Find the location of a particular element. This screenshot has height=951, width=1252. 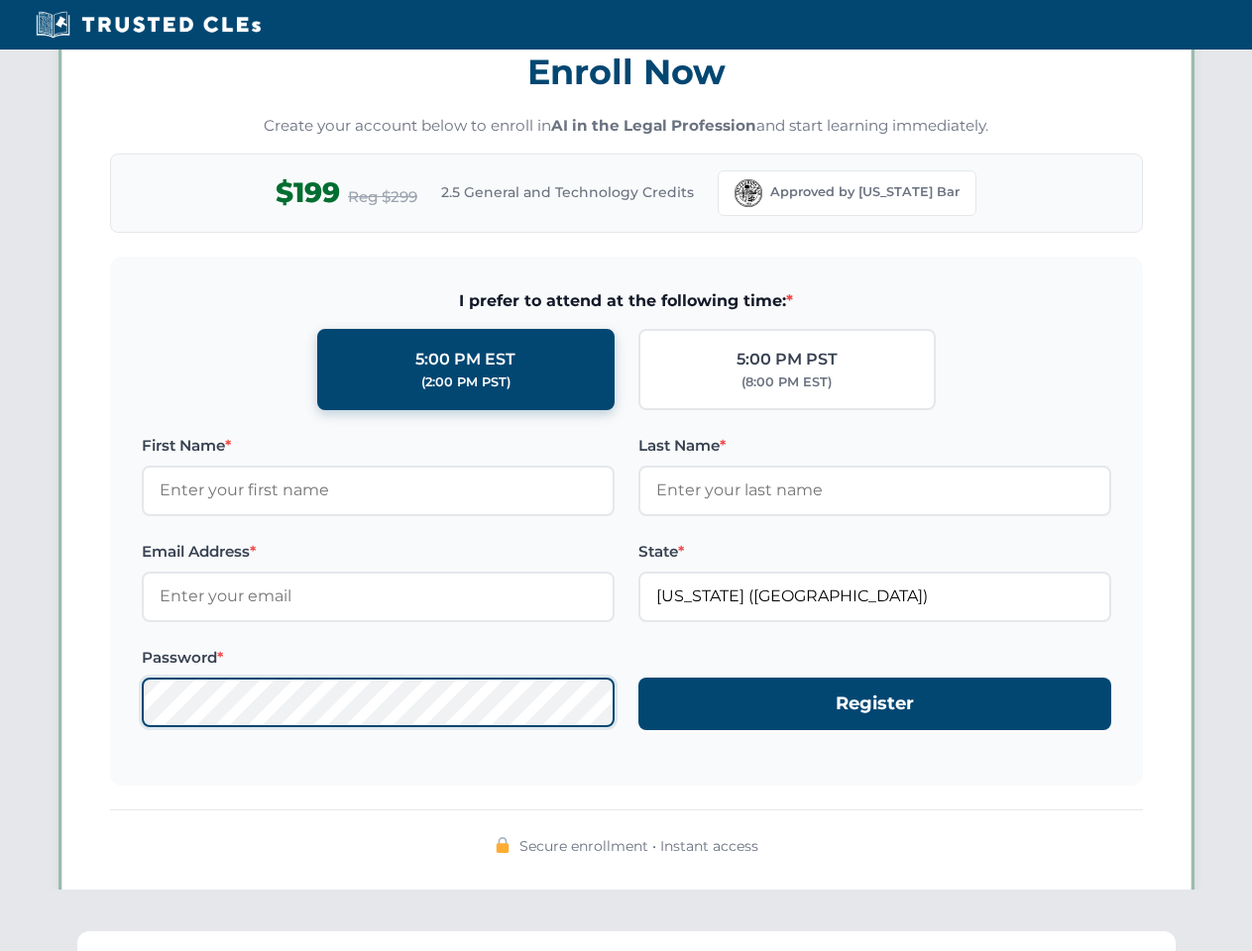

label: Email Address is located at coordinates (378, 552).